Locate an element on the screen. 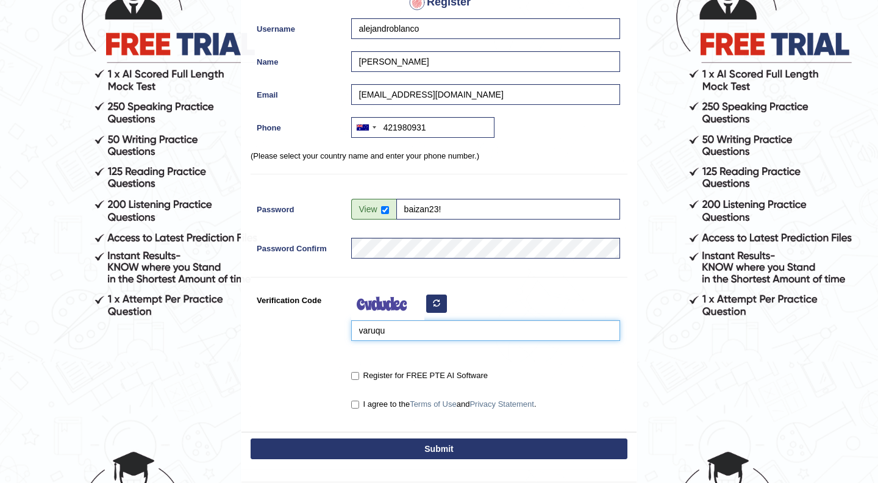  label: Phone is located at coordinates (298, 125).